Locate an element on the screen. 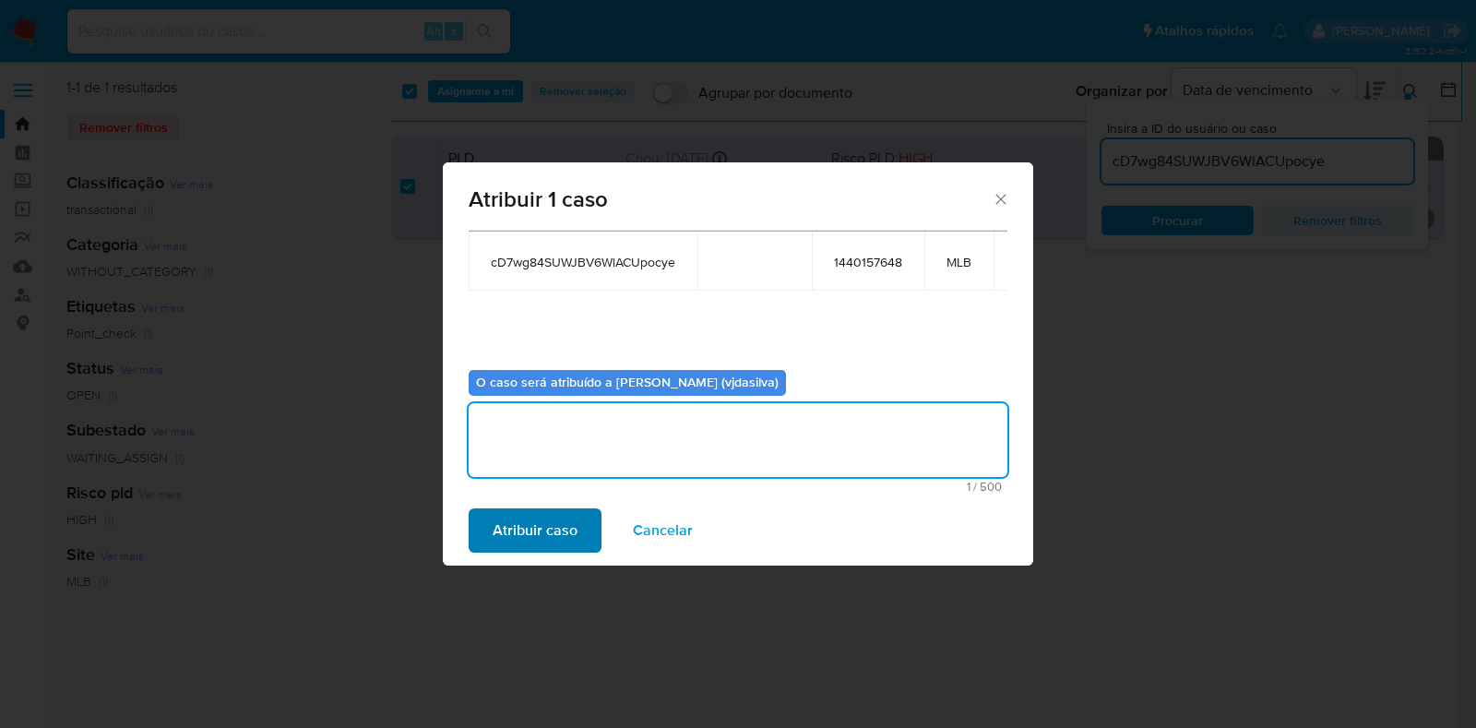  button: Fechar a janela is located at coordinates (1000, 198).